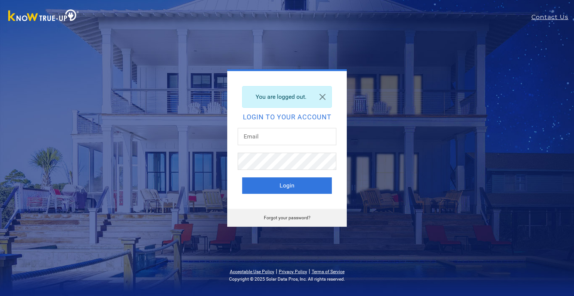 The image size is (574, 296). Describe the element at coordinates (287, 185) in the screenshot. I see `button: Login` at that location.